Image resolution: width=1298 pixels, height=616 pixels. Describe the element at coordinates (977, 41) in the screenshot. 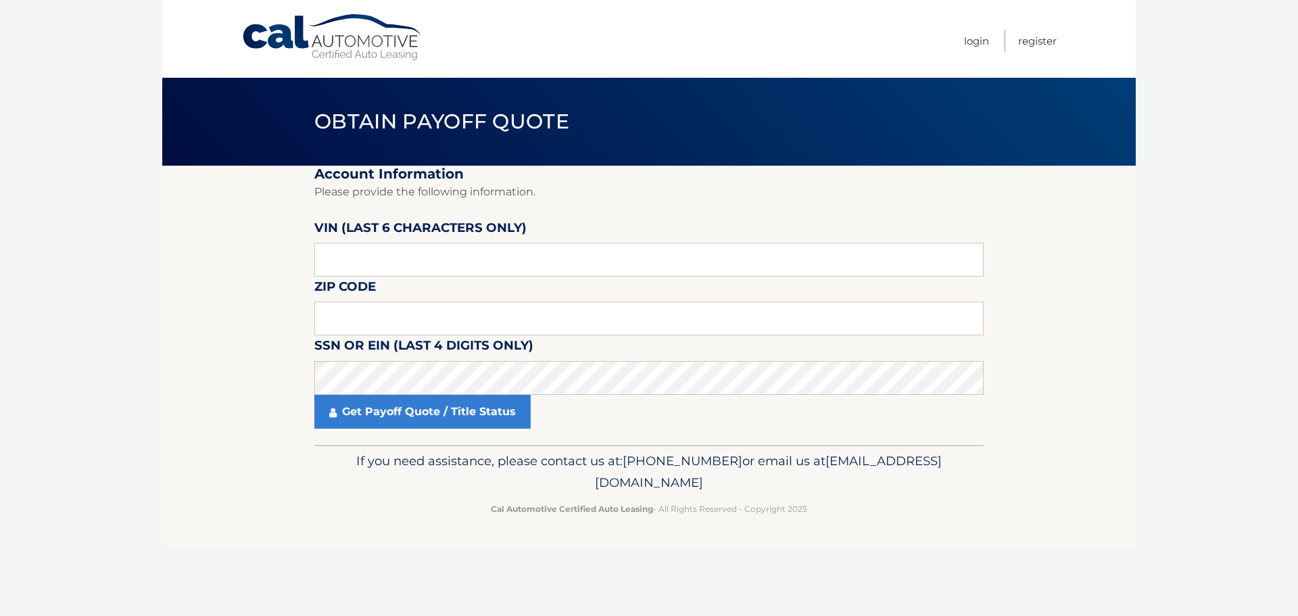

I see `a: Login` at that location.